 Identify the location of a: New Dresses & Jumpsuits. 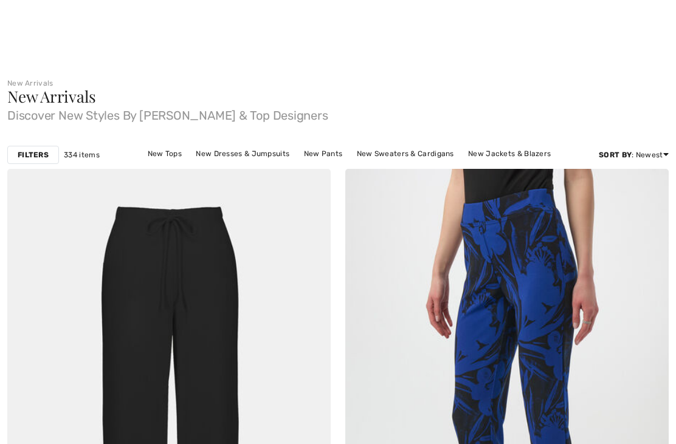
(243, 154).